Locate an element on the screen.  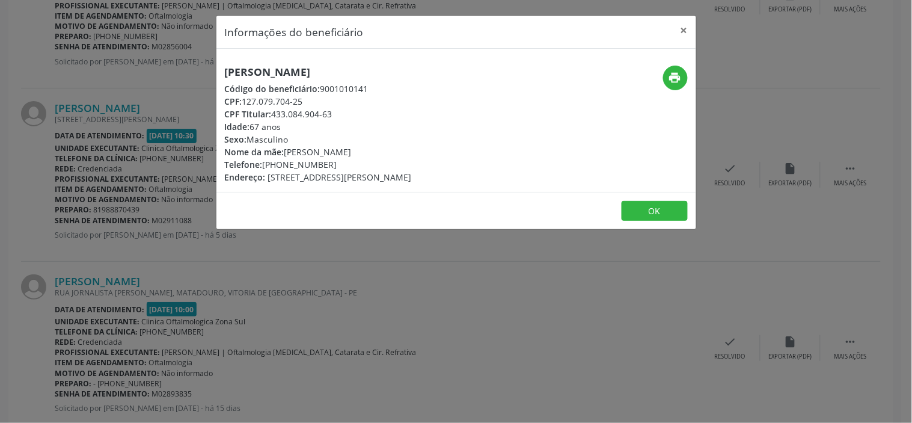
div: 127.079.704-25 is located at coordinates (318, 101).